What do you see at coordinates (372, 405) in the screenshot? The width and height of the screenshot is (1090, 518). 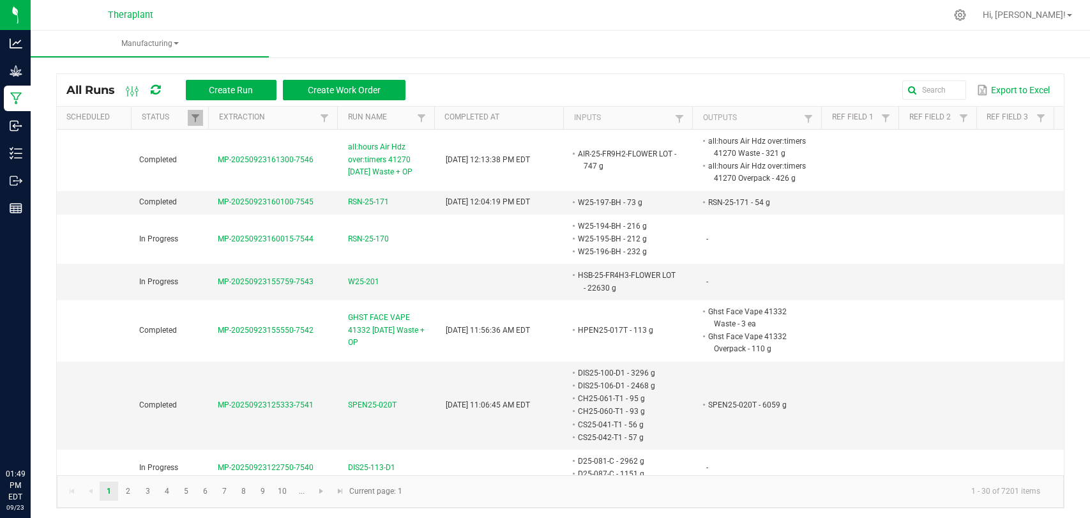 I see `span: SPEN25-020T` at bounding box center [372, 405].